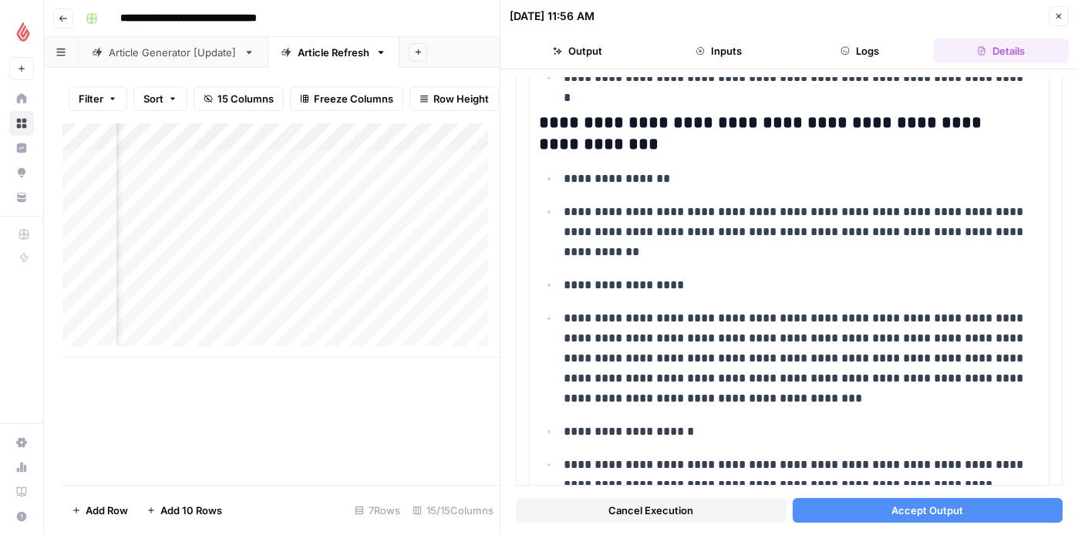 The image size is (1078, 535). Describe the element at coordinates (184, 510) in the screenshot. I see `button: Add 10 Rows` at that location.